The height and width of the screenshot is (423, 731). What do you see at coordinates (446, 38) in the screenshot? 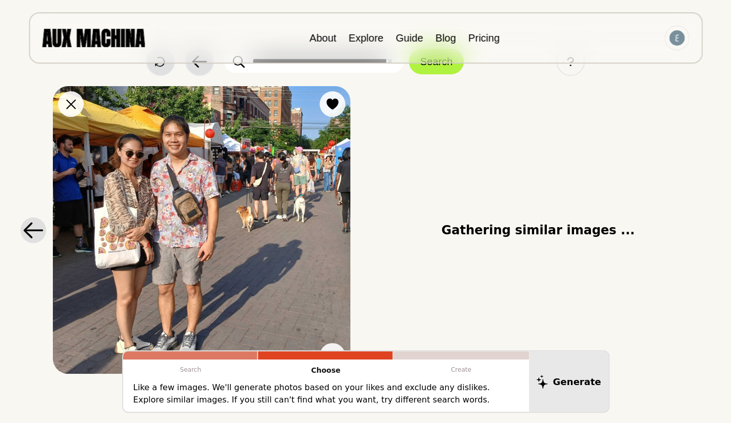
I see `a: Blog` at bounding box center [446, 38].